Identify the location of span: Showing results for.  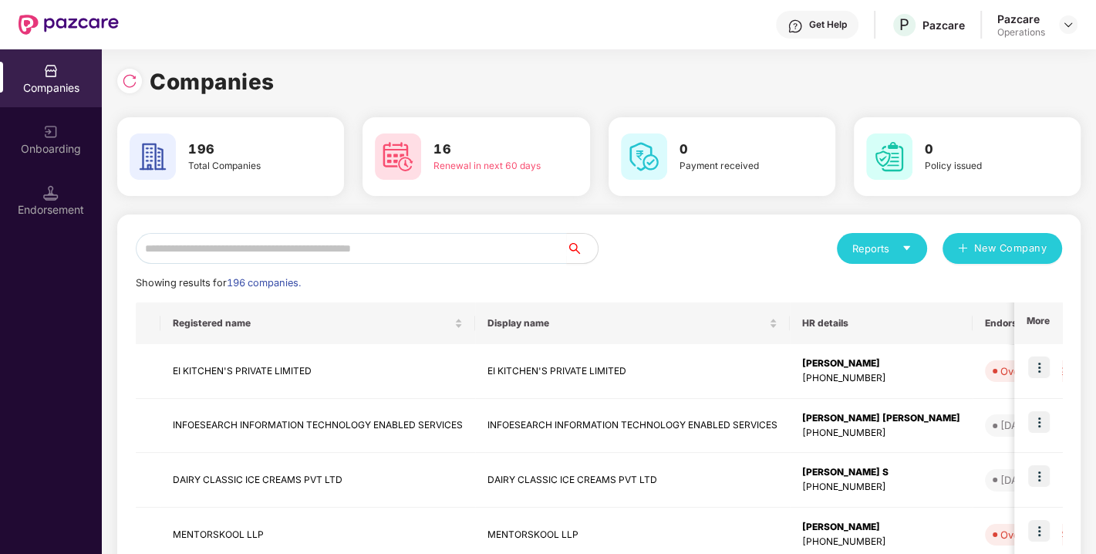
(218, 282).